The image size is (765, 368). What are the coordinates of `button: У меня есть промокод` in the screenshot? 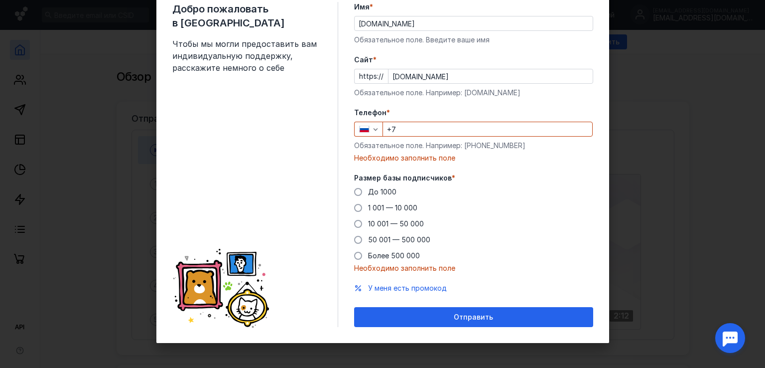 It's located at (408, 288).